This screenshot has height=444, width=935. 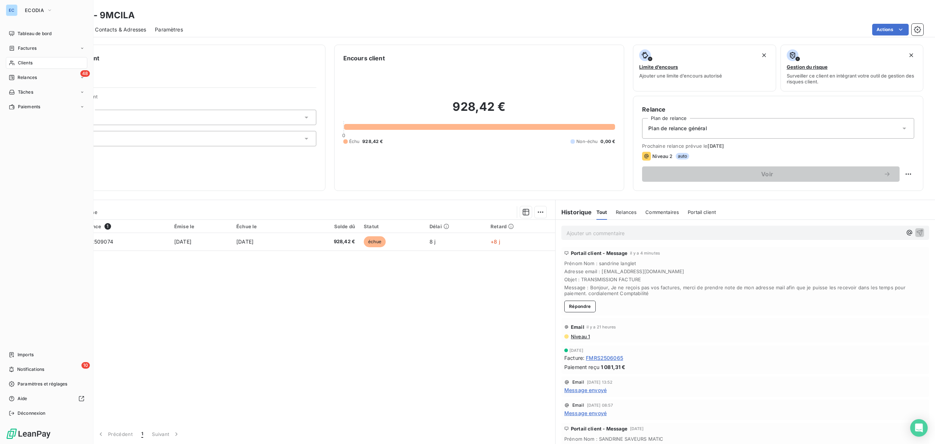 What do you see at coordinates (678, 128) in the screenshot?
I see `span: Plan de relance général` at bounding box center [678, 128].